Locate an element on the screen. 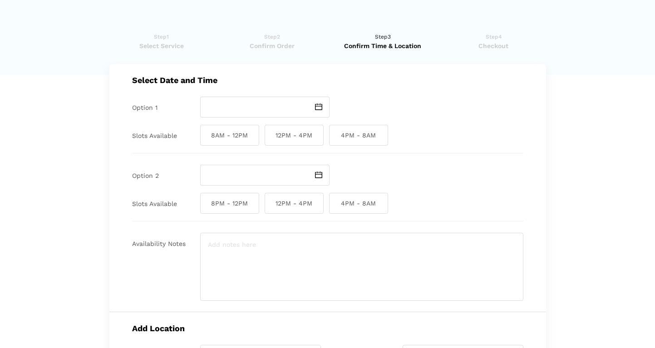 The image size is (655, 348). span: Confirm Time & Location is located at coordinates (383, 46).